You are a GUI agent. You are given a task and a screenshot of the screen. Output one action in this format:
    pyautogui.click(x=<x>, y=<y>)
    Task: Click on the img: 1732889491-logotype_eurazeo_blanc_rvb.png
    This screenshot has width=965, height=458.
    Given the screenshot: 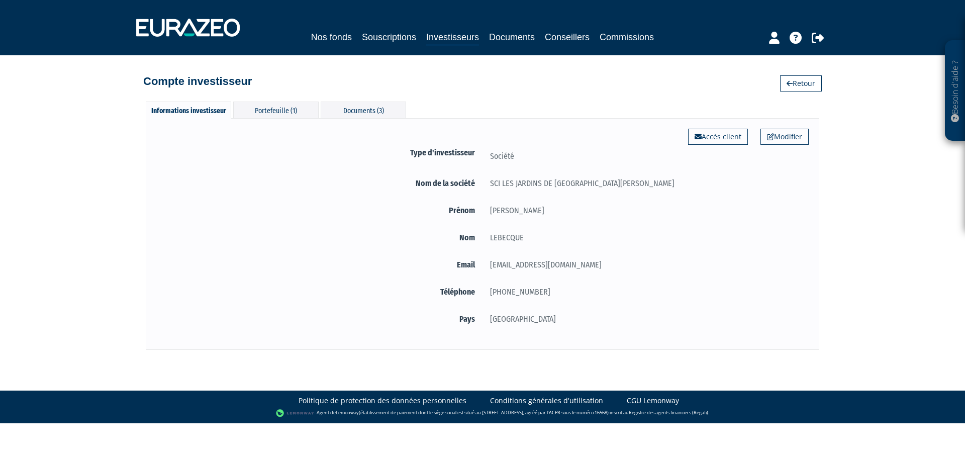 What is the action you would take?
    pyautogui.click(x=188, y=28)
    